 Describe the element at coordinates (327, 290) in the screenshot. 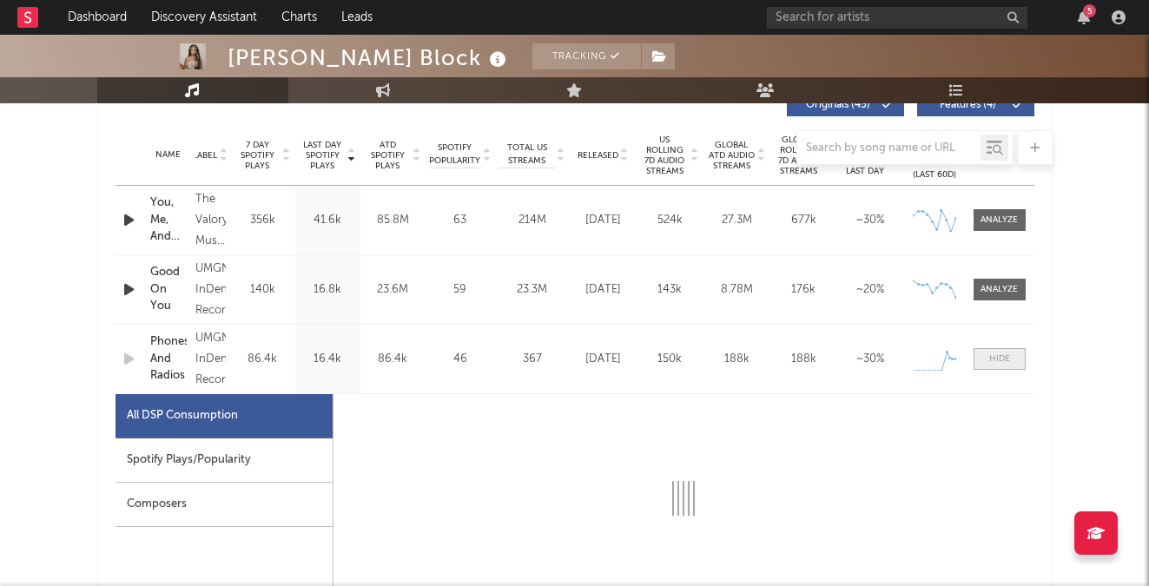

I see `div: 16.8k` at that location.